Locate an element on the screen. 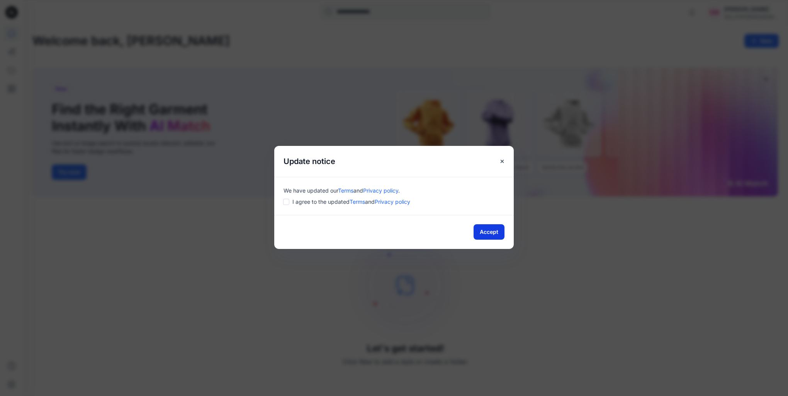 The width and height of the screenshot is (788, 396). button: Close is located at coordinates (502, 161).